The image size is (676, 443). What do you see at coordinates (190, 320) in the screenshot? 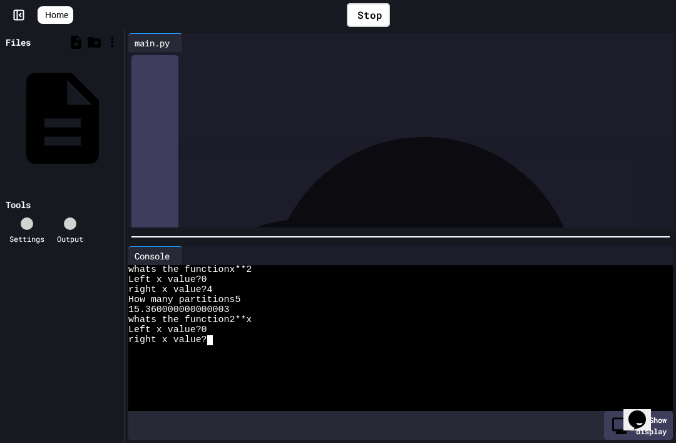
I see `span: whats the function2**x` at bounding box center [190, 320].